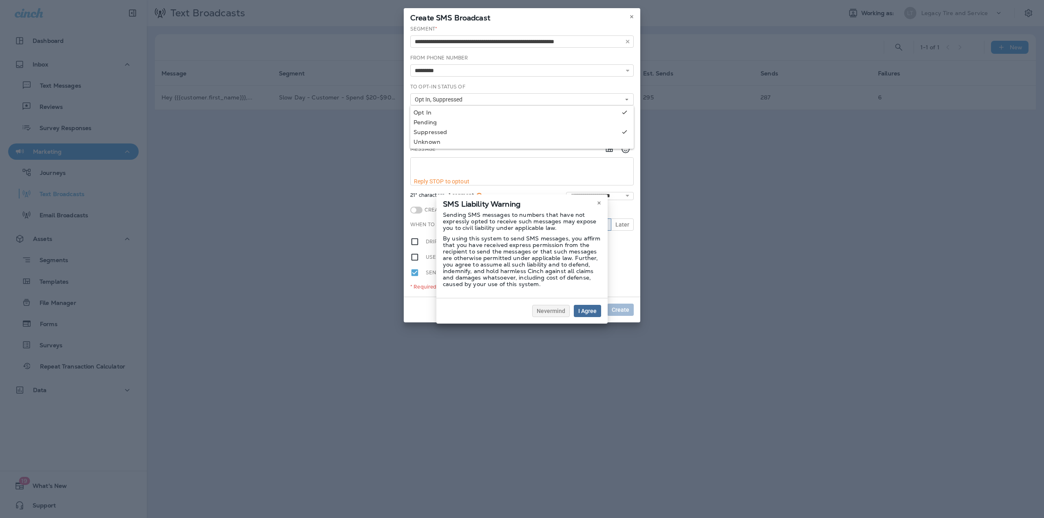  What do you see at coordinates (522, 221) in the screenshot?
I see `p: Sending SMS messages to numbers that have not expressly opted to receive such messages may expose...` at bounding box center [522, 221].